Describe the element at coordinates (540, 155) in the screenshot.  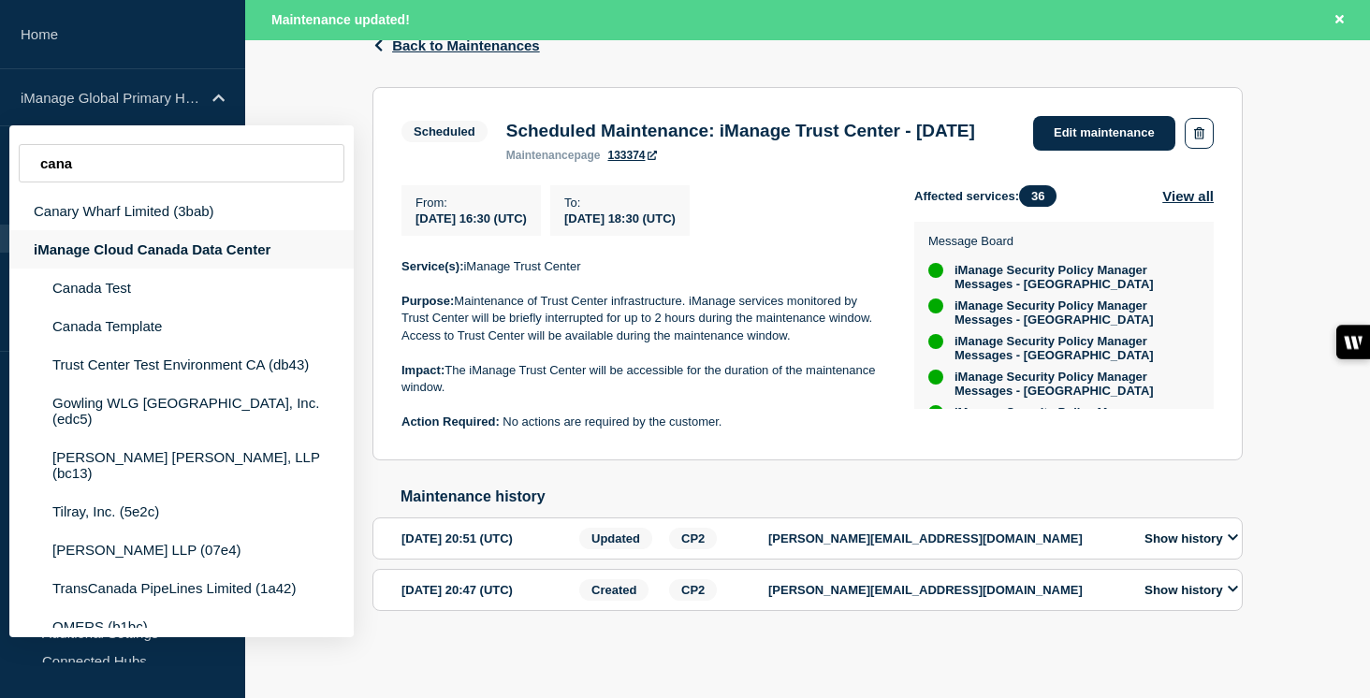
I see `span: maintenance` at that location.